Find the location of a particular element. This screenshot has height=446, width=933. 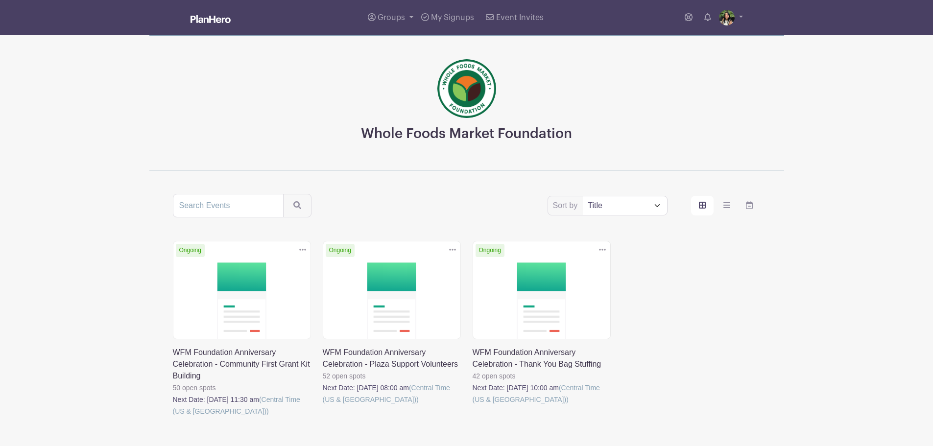

span: Groups is located at coordinates (391, 18).